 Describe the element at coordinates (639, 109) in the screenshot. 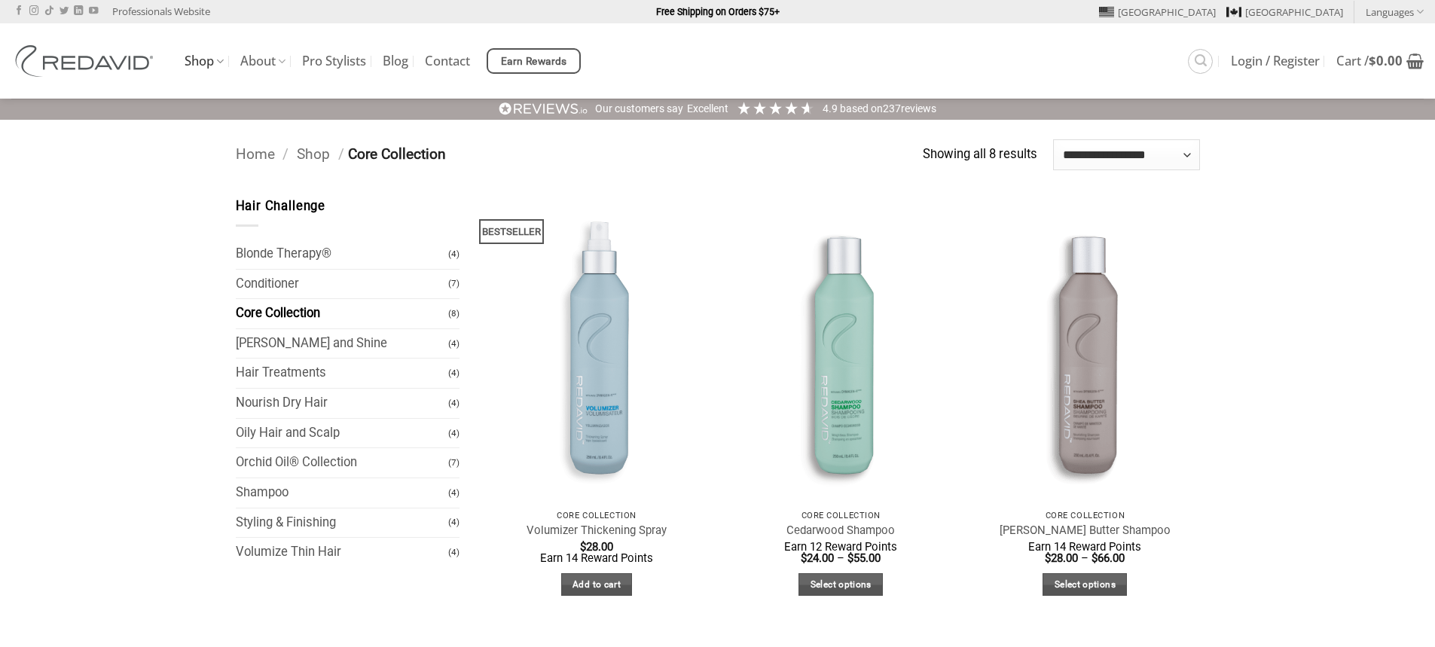

I see `div: Our customers say` at that location.